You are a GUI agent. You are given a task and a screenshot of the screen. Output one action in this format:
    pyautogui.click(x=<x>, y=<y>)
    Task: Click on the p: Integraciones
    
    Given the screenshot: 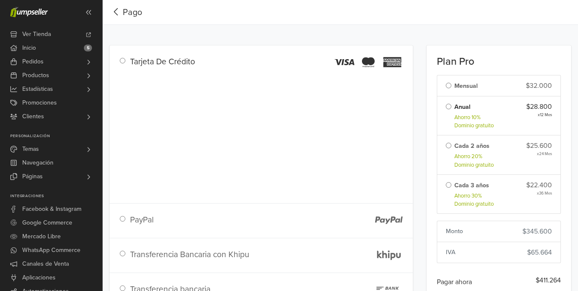 What is the action you would take?
    pyautogui.click(x=56, y=196)
    